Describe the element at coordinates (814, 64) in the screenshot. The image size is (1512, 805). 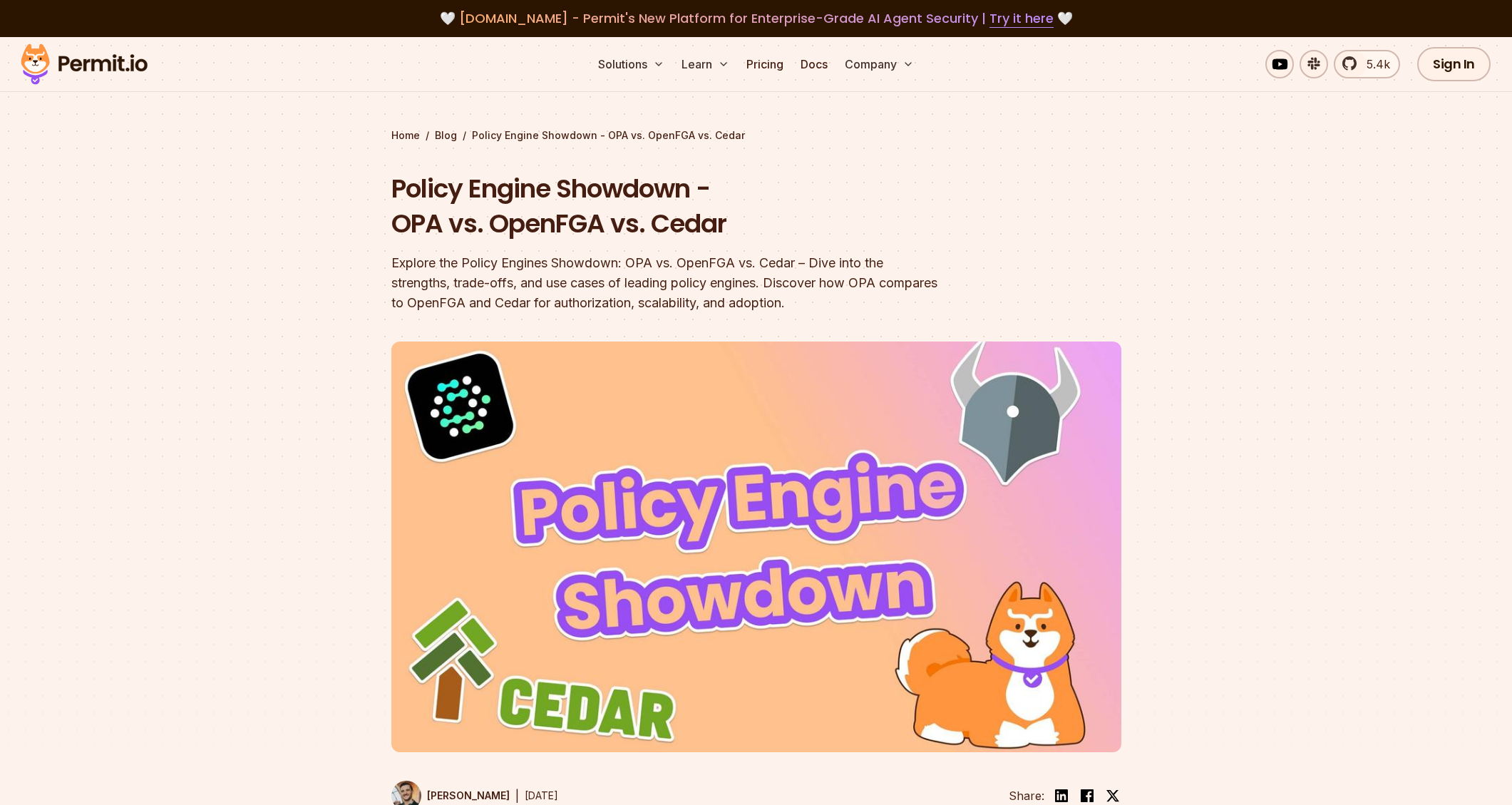
I see `a: Docs` at that location.